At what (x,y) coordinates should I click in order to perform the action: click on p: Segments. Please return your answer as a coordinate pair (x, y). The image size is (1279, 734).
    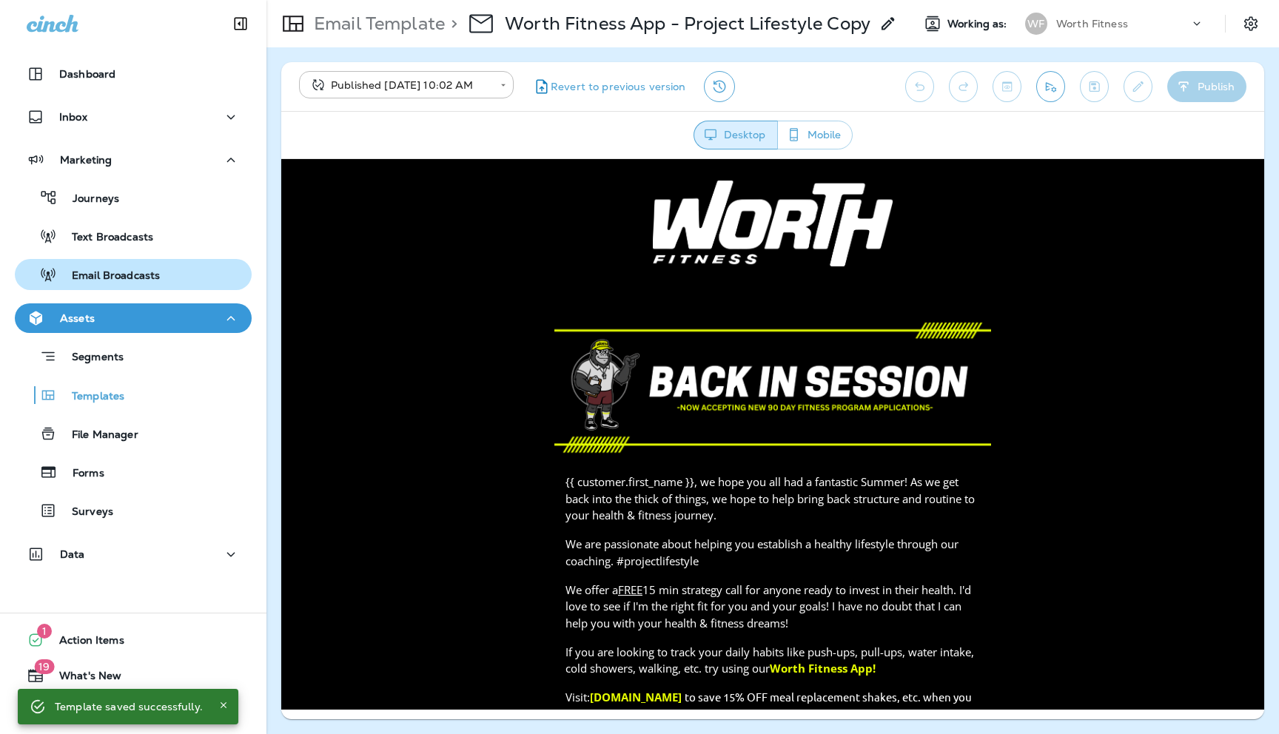
    Looking at the image, I should click on (90, 358).